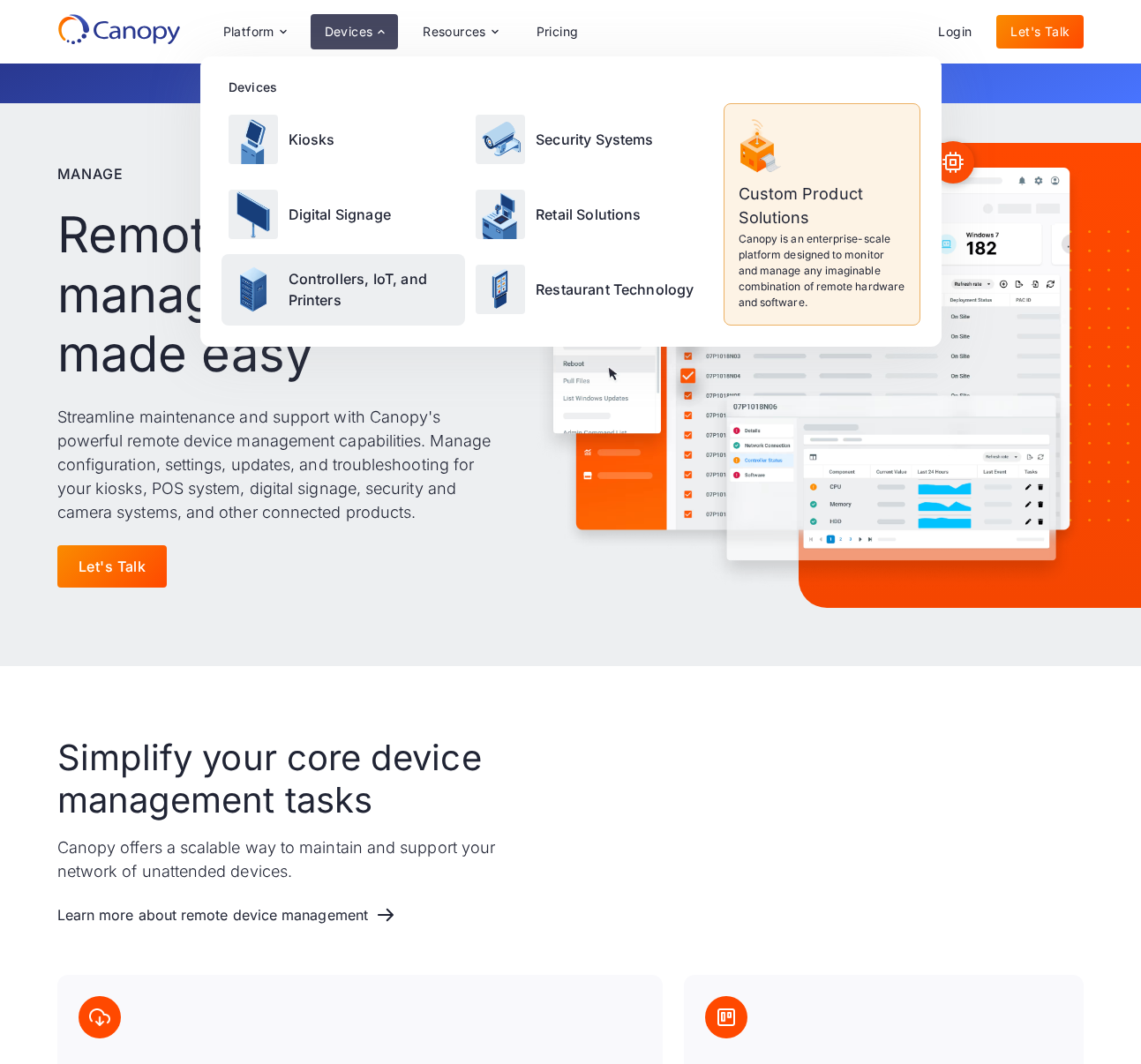 The width and height of the screenshot is (1141, 1064). I want to click on p: Controllers, IoT, and Printers, so click(373, 289).